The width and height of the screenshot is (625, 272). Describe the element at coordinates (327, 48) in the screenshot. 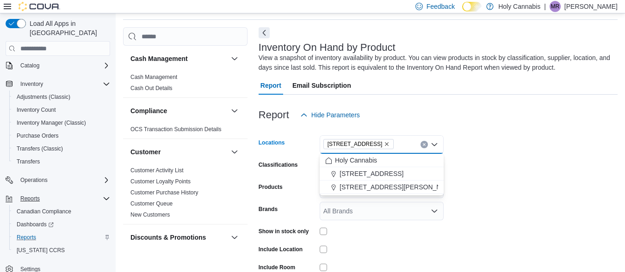

I see `h3: Inventory On Hand by Product` at that location.